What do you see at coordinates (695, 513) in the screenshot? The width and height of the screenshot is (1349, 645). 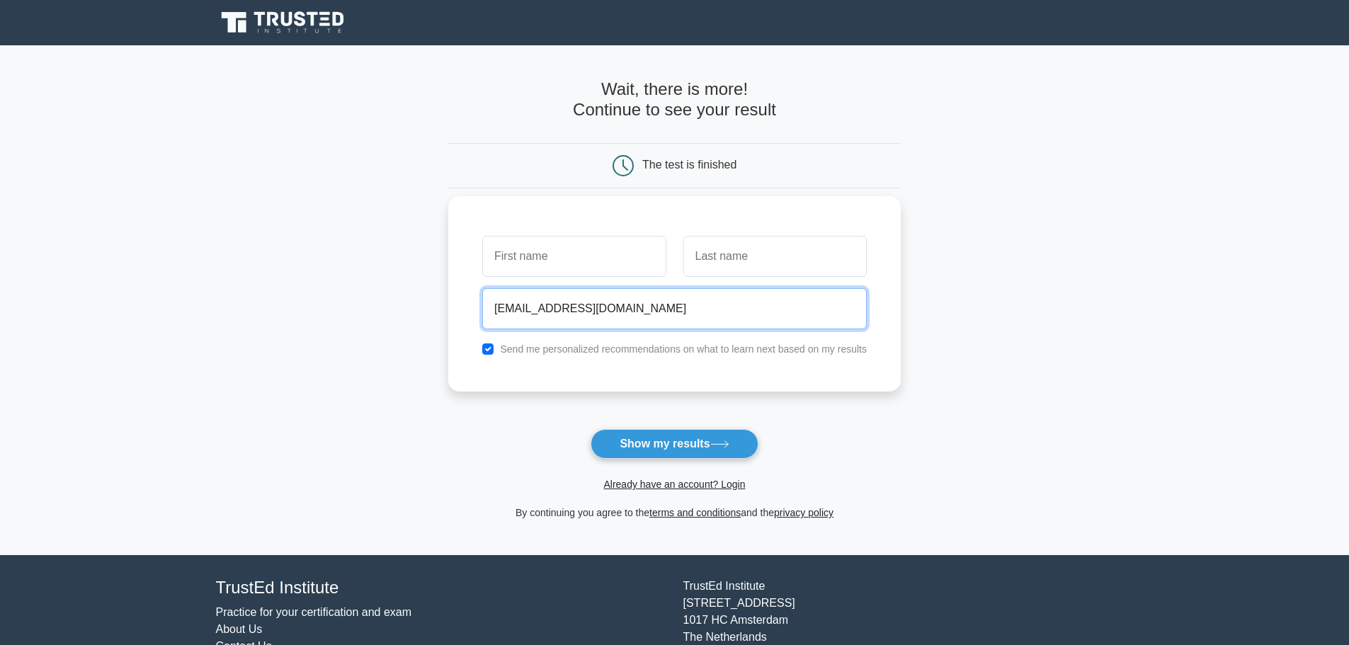 I see `a: terms and conditions` at bounding box center [695, 513].